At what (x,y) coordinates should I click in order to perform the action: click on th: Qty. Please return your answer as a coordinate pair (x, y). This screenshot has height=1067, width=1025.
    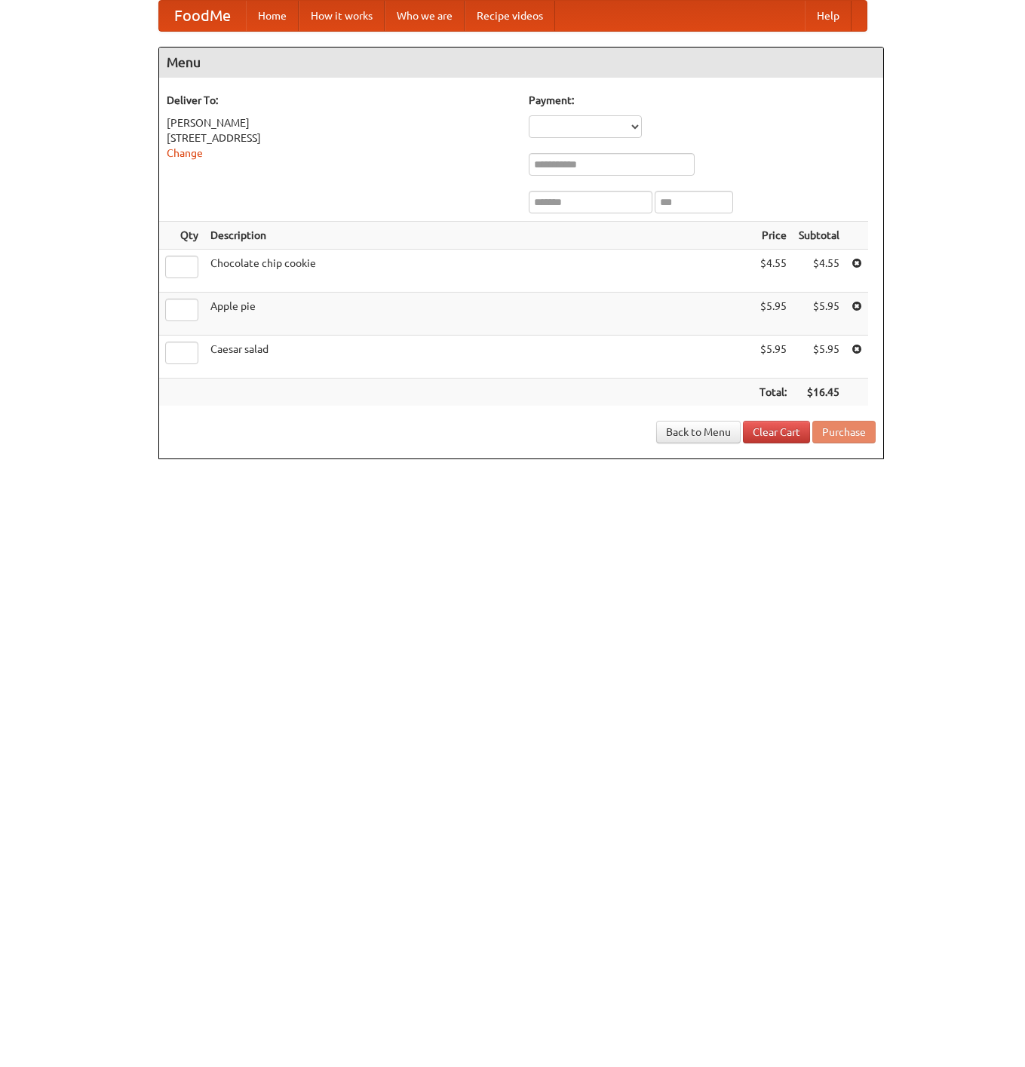
    Looking at the image, I should click on (182, 235).